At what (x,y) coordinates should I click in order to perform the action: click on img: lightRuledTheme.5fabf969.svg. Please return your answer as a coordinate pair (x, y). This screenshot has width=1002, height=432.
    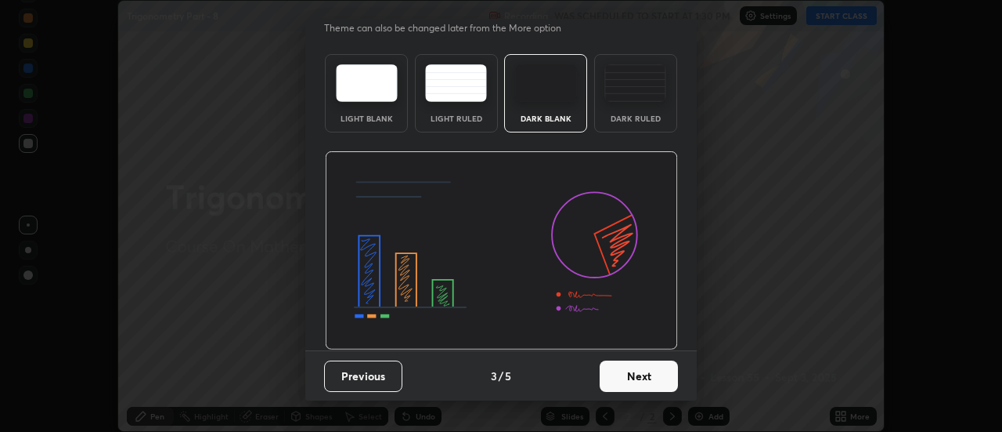
    Looking at the image, I should click on (456, 83).